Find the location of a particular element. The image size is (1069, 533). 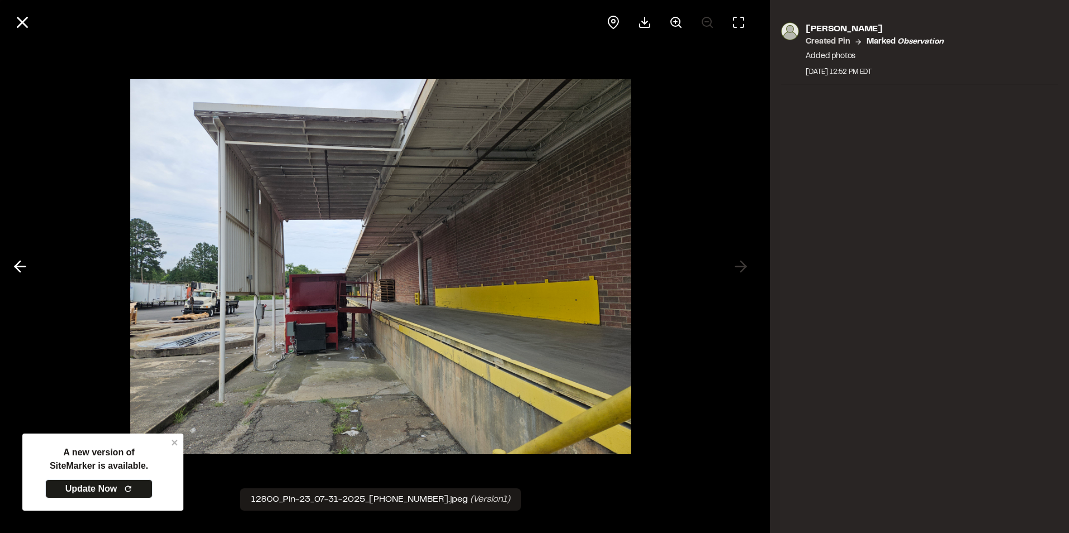

p: Created Pin is located at coordinates (827, 42).